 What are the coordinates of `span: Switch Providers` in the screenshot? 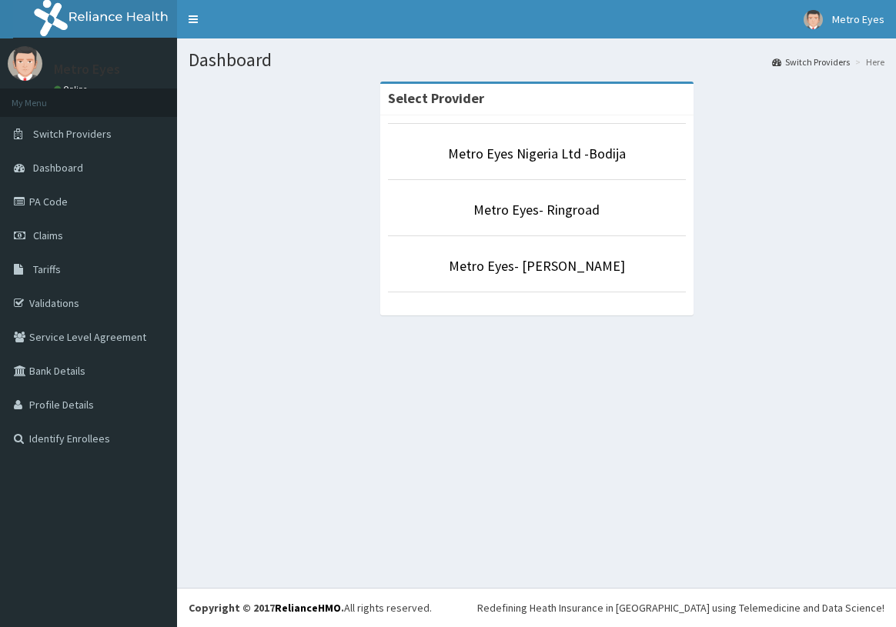 It's located at (72, 134).